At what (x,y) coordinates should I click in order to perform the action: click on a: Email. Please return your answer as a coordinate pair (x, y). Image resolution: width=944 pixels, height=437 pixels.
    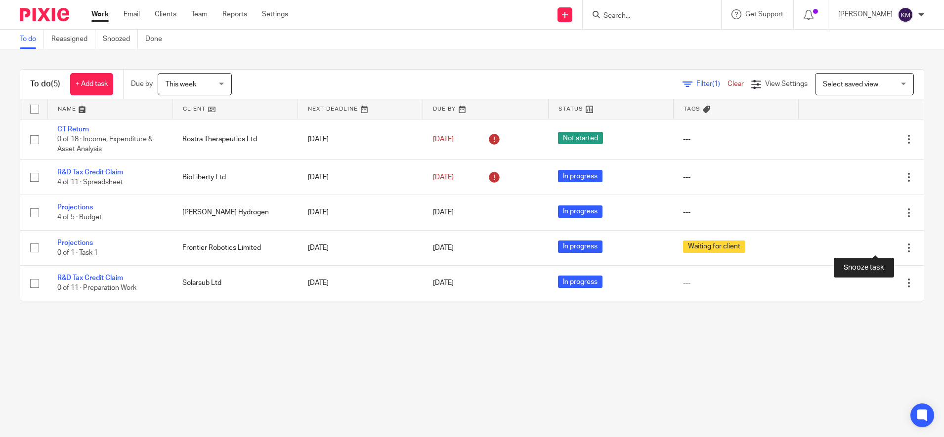
    Looking at the image, I should click on (131, 14).